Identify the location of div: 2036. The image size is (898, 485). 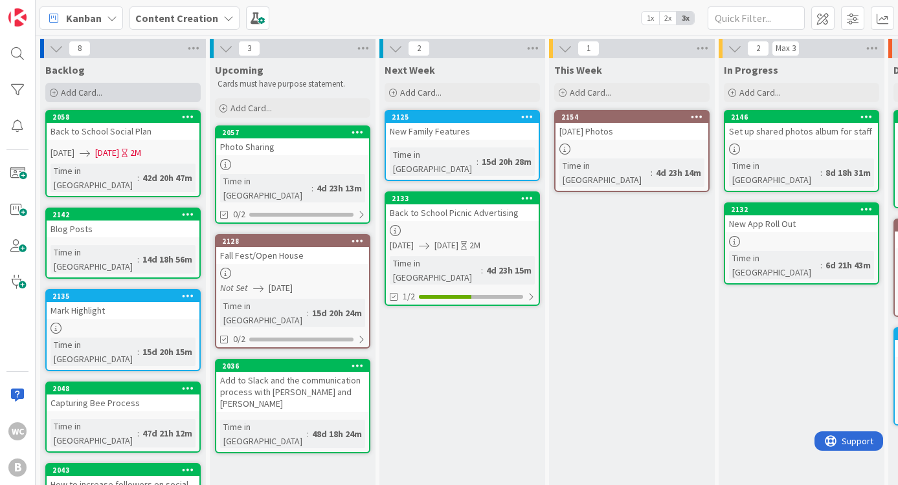
(295, 366).